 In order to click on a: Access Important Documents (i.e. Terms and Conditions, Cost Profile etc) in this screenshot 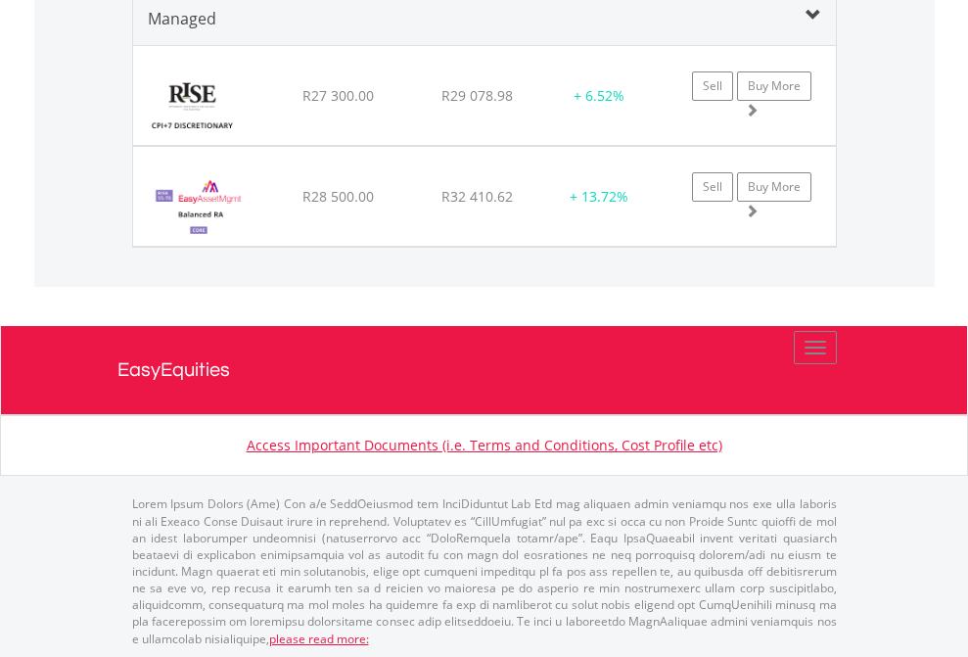, I will do `click(484, 444)`.